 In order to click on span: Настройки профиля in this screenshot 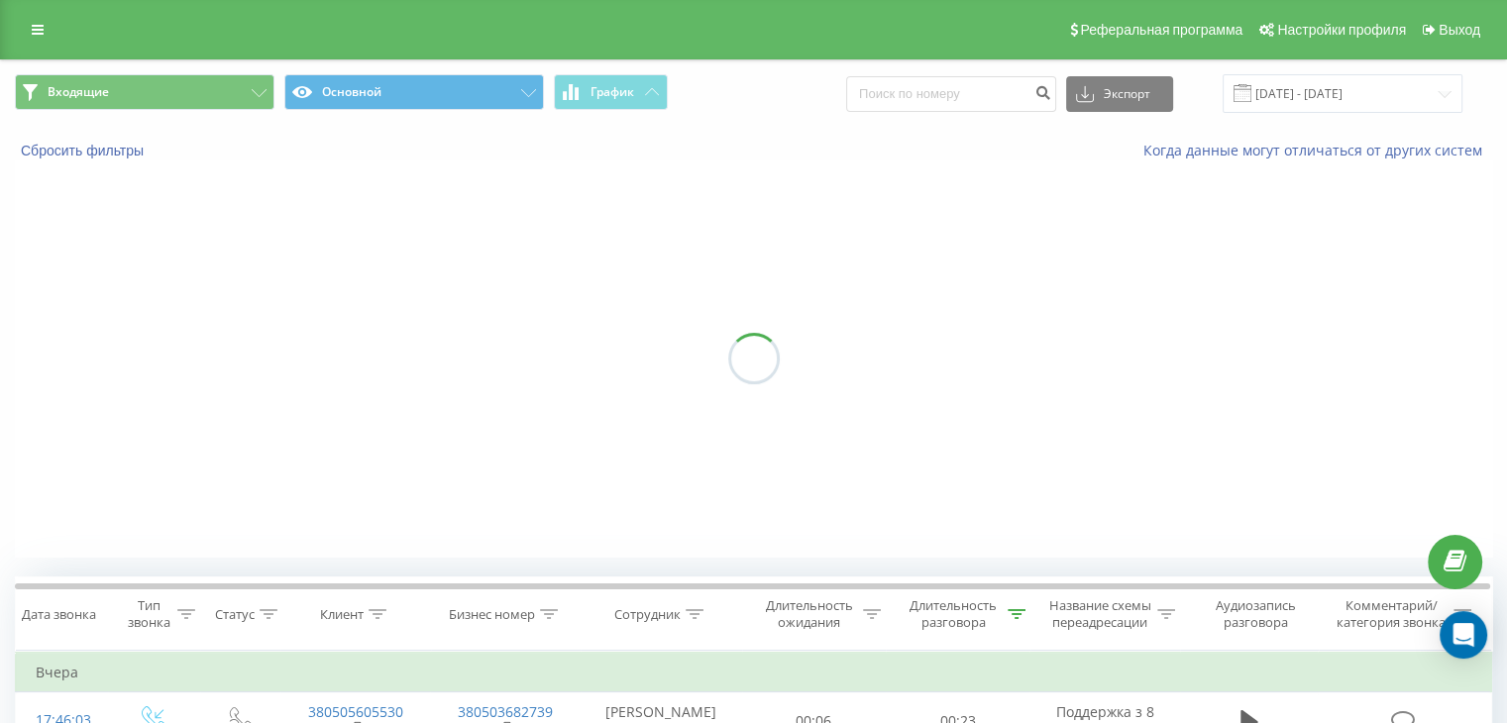, I will do `click(1341, 30)`.